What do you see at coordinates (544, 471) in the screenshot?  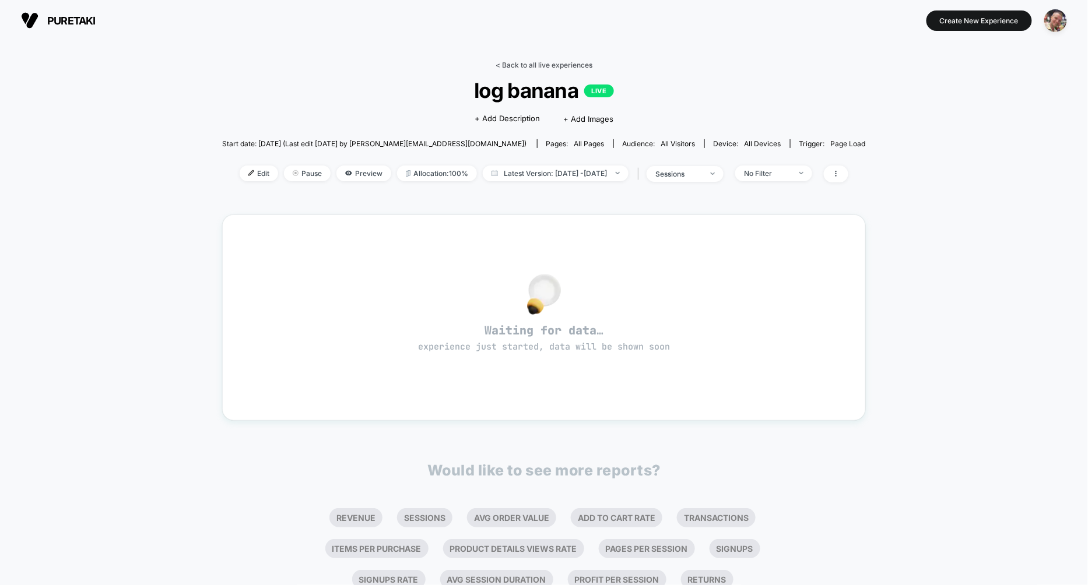 I see `p: Would like to see more reports?` at bounding box center [544, 471].